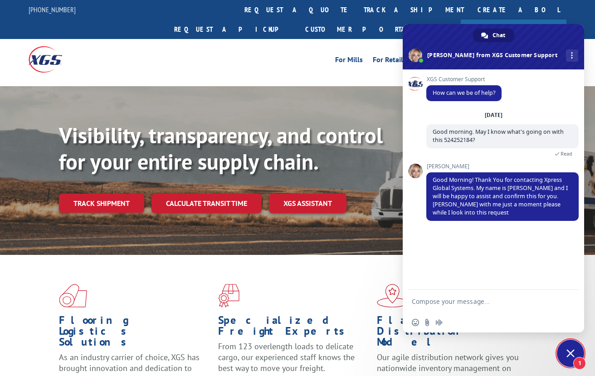 Image resolution: width=595 pixels, height=376 pixels. I want to click on b: Visibility, transparency, and control for your entire supply chain., so click(221, 148).